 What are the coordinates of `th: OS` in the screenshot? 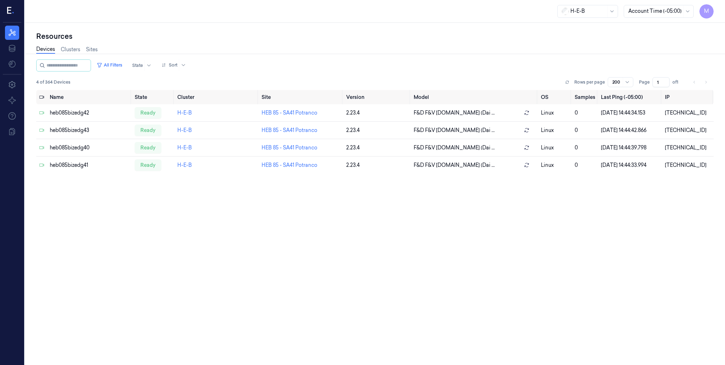 It's located at (555, 97).